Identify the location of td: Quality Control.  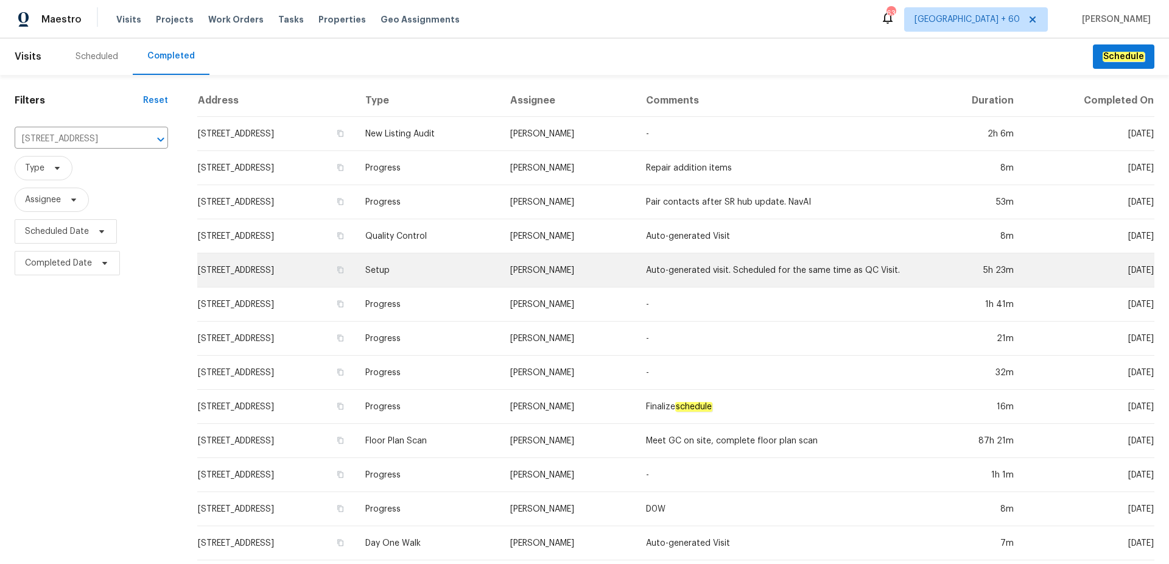
(428, 236).